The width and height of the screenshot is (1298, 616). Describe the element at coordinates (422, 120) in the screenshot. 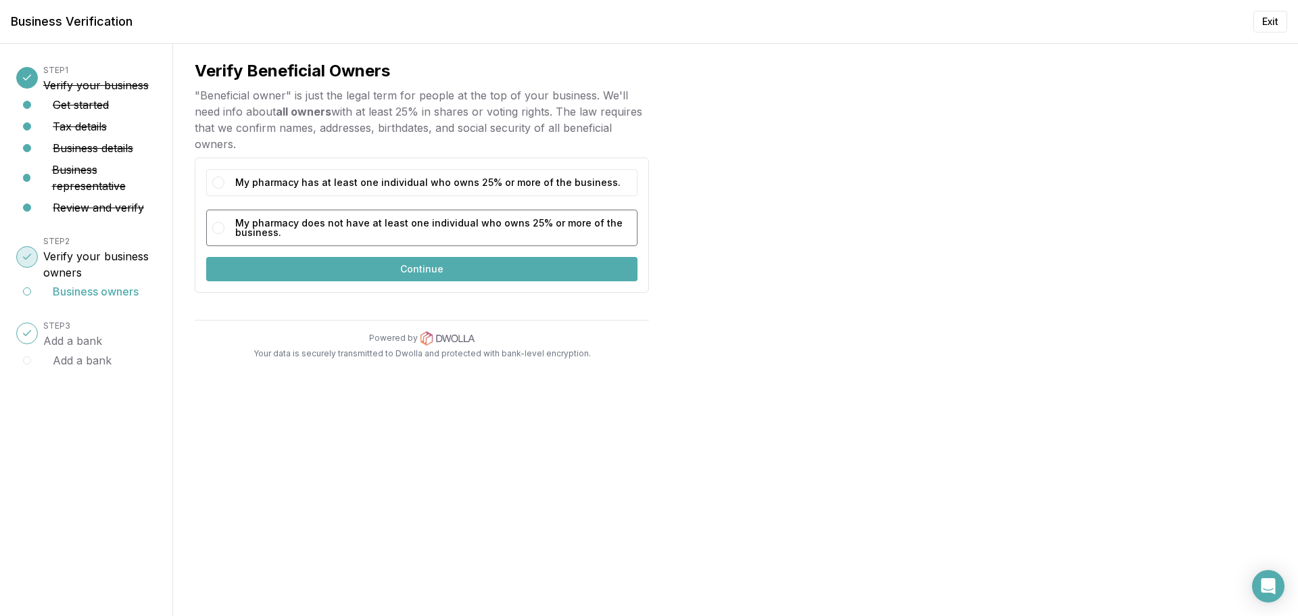

I see `p: "Beneficial owner" is just the legal term for people at the top of your business. We'll need info...` at that location.